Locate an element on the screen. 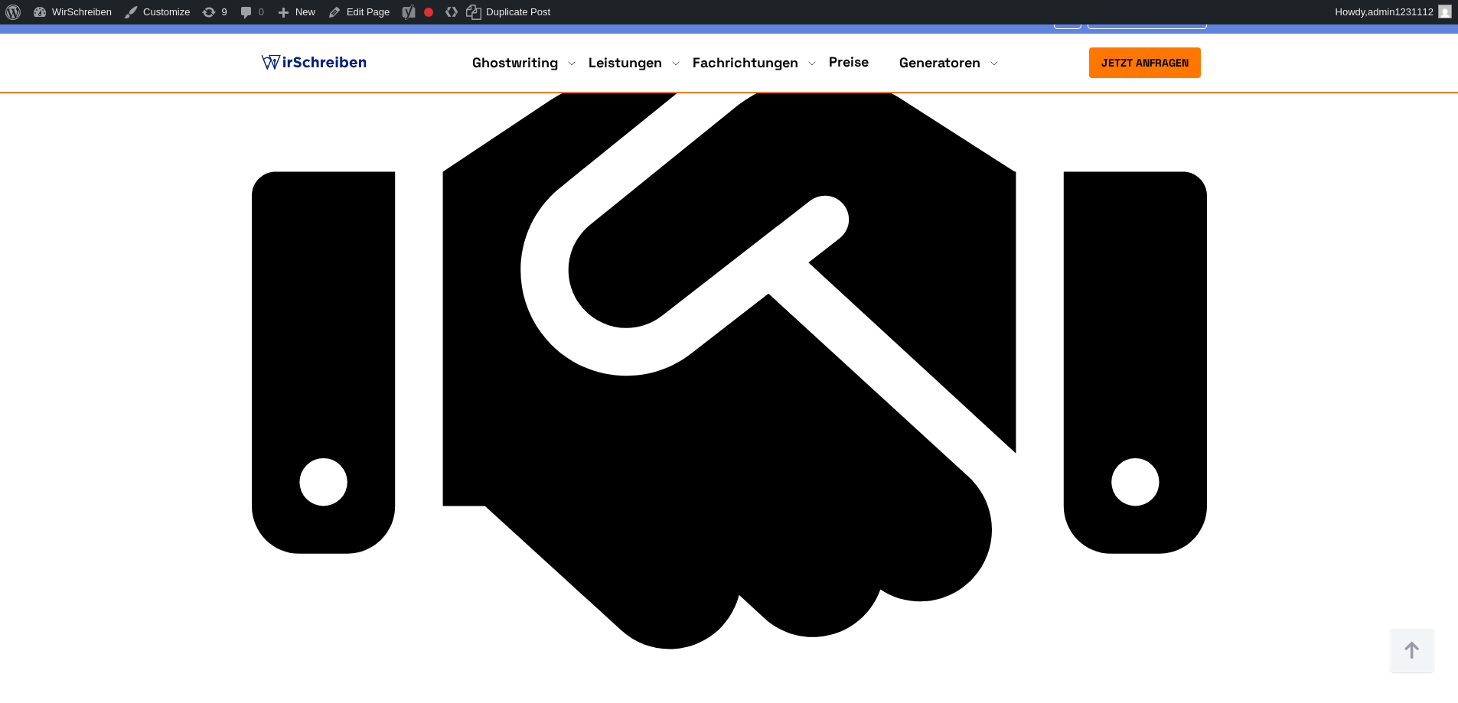 Image resolution: width=1458 pixels, height=703 pixels. img: button top is located at coordinates (1412, 651).